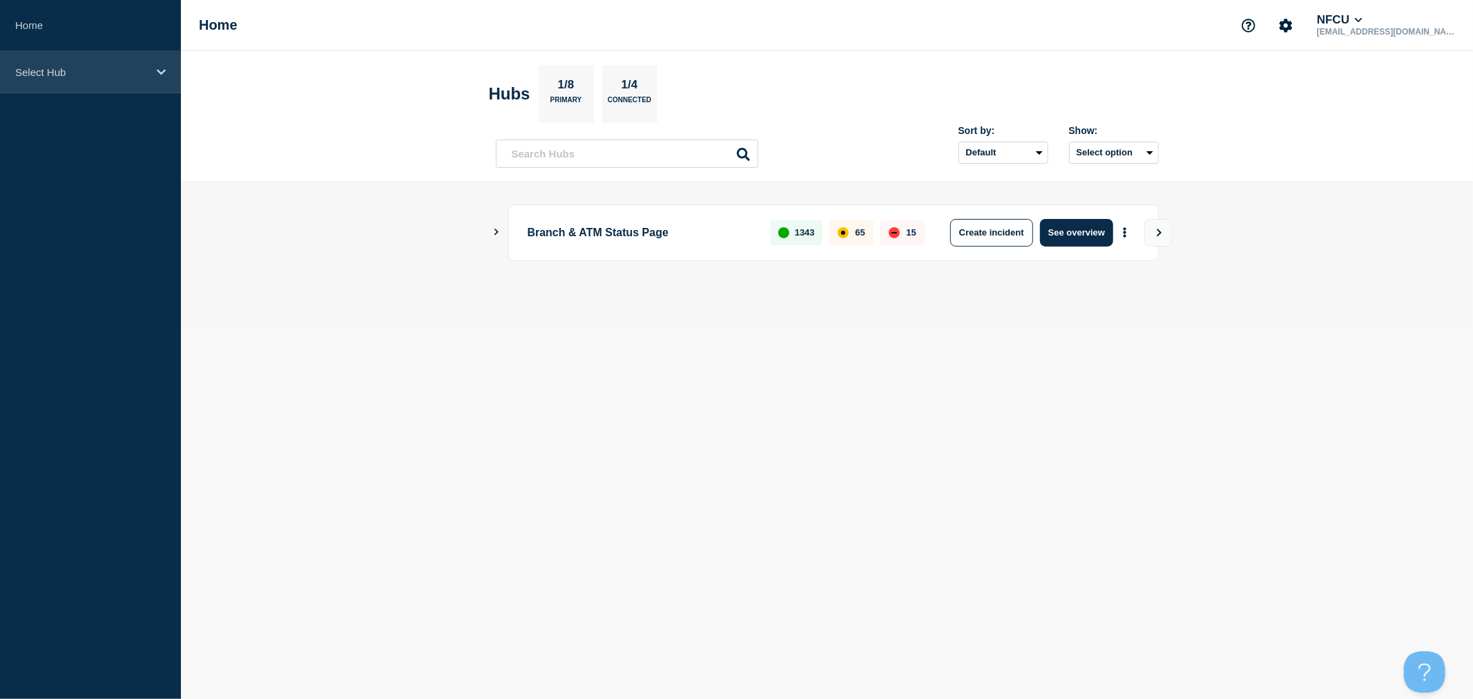  I want to click on p: Select Hub, so click(81, 72).